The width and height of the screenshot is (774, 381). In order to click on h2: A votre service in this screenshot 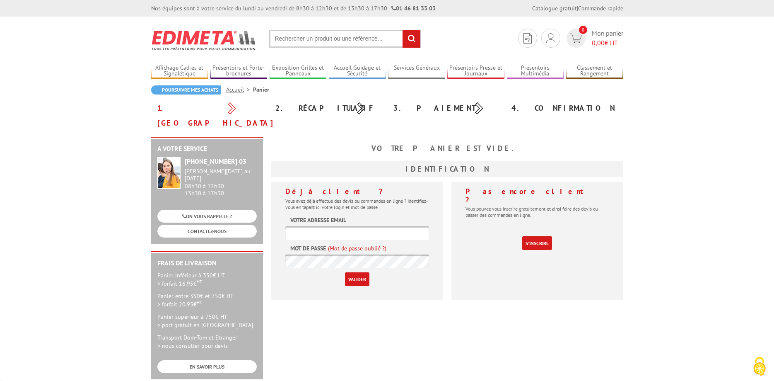, I will do `click(207, 149)`.